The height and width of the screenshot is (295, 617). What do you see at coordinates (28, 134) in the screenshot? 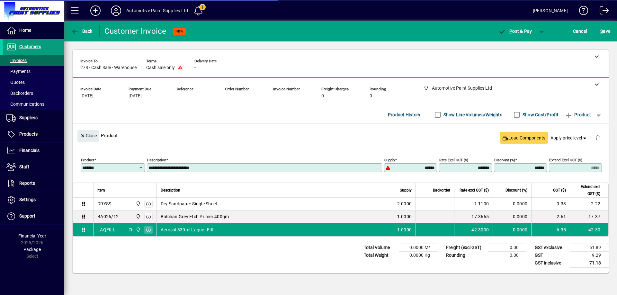
I see `span: Products` at bounding box center [28, 134].